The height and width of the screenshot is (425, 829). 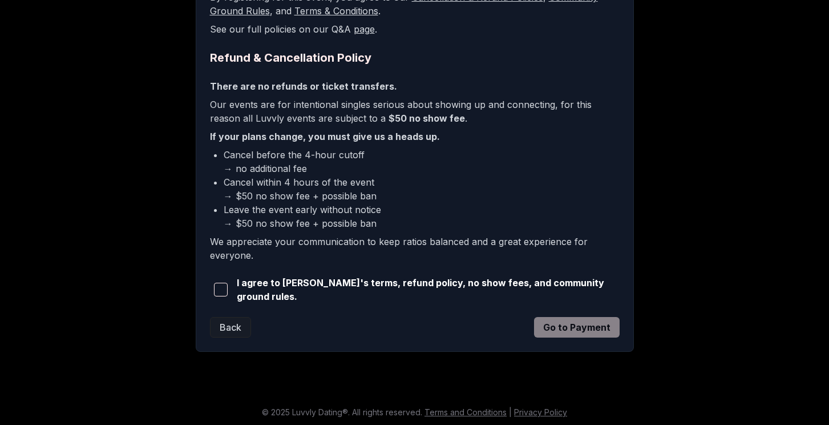 I want to click on button: Back, so click(x=231, y=327).